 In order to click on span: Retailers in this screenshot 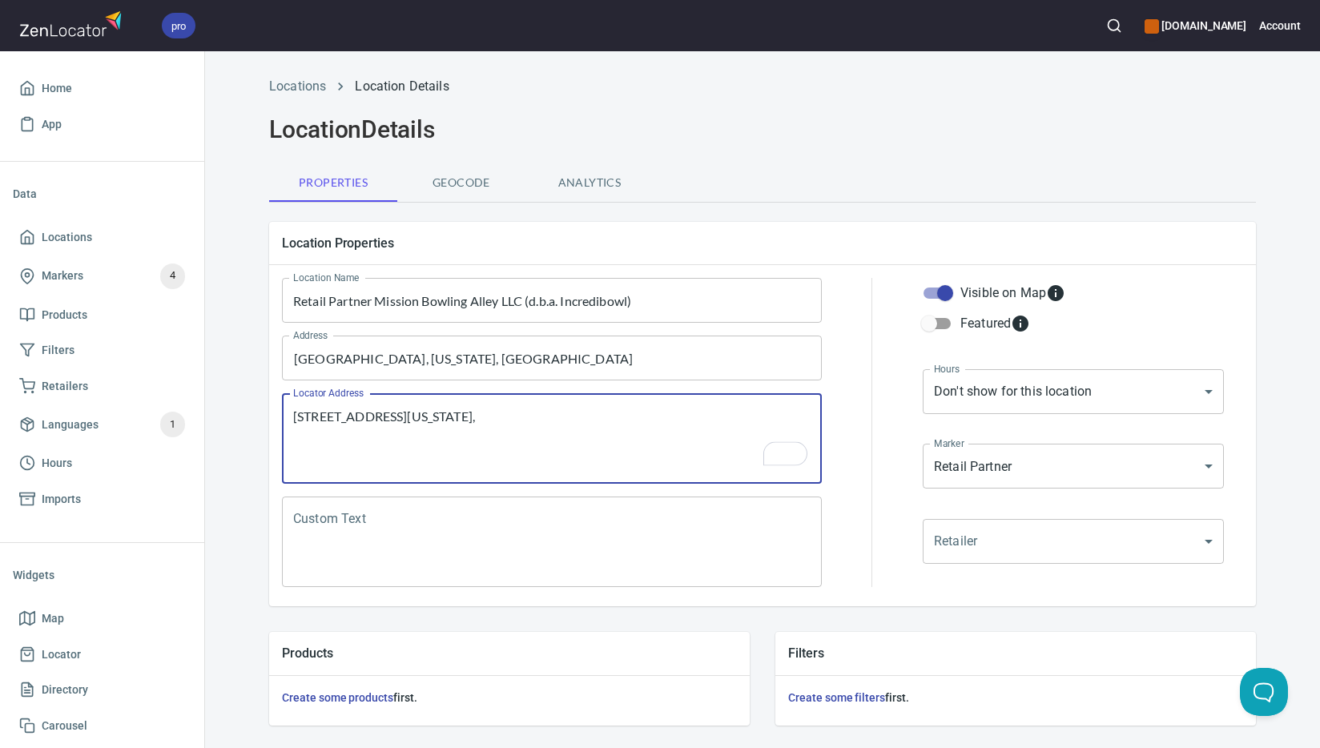, I will do `click(65, 386)`.